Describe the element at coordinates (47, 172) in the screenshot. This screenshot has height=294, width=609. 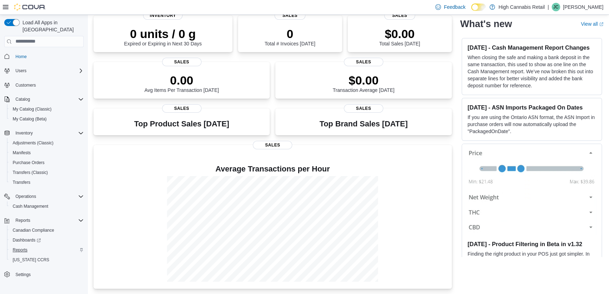
I see `button: Transfers (Classic)` at that location.